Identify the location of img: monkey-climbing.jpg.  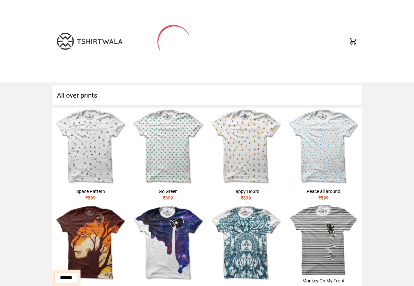
(323, 239).